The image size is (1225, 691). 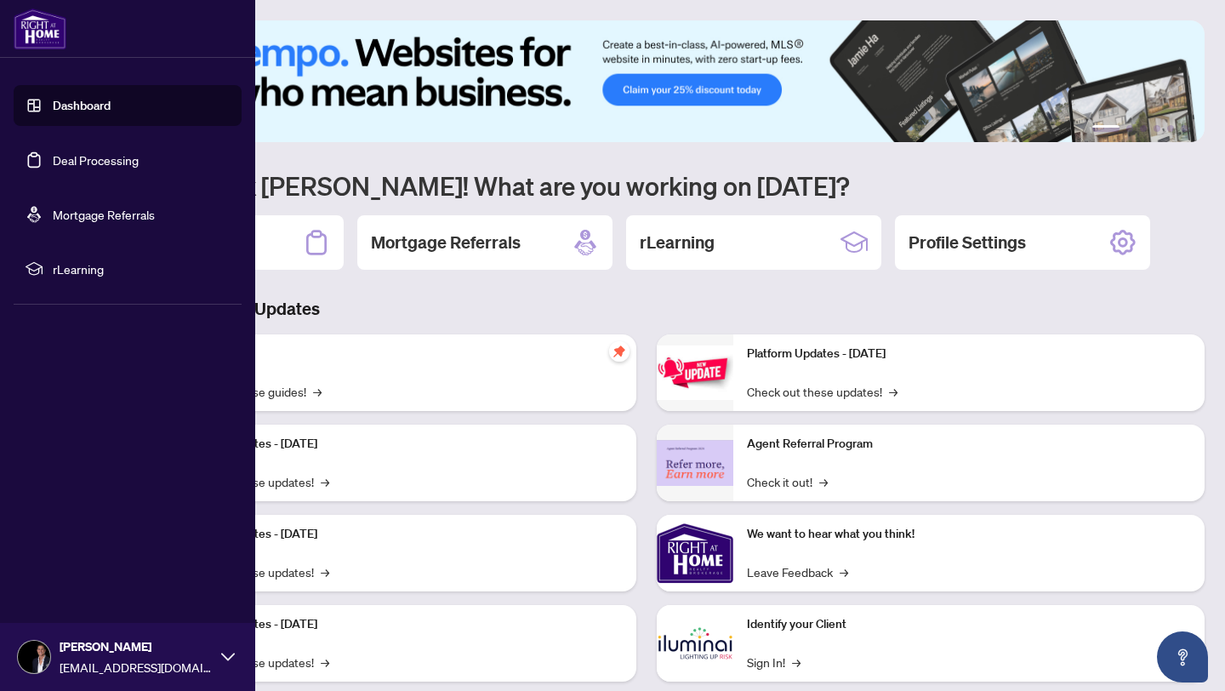 What do you see at coordinates (647, 309) in the screenshot?
I see `h3: Brokerage & Industry Updates` at bounding box center [647, 309].